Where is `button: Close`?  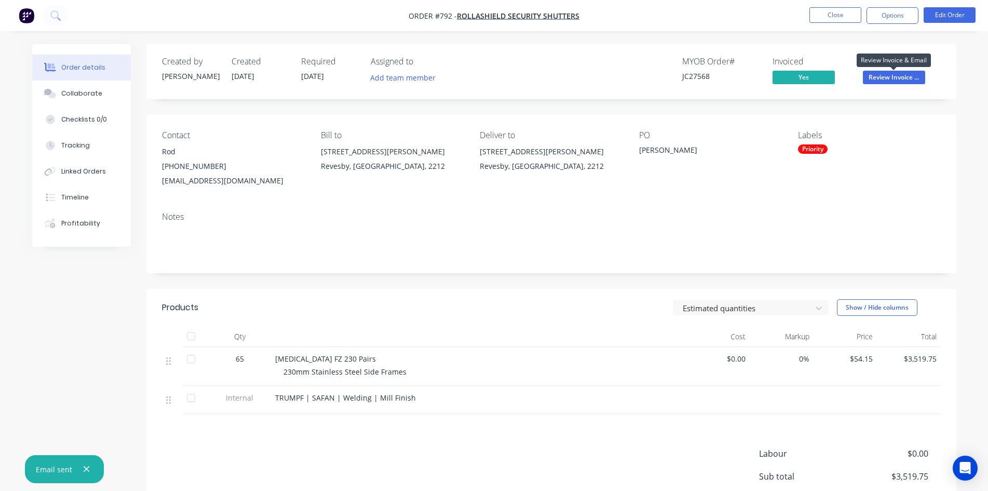
button: Close is located at coordinates (835, 15).